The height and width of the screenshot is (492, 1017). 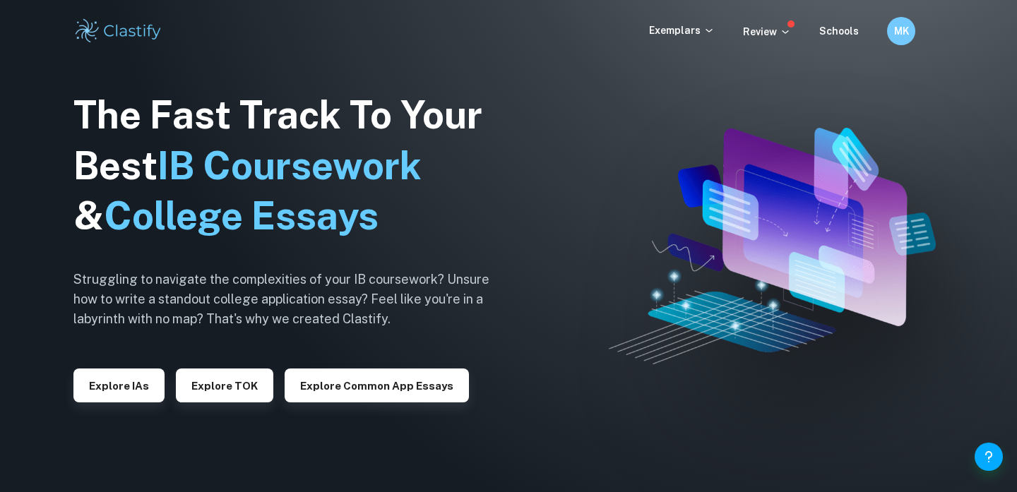 I want to click on a: Explore Common App essays, so click(x=376, y=385).